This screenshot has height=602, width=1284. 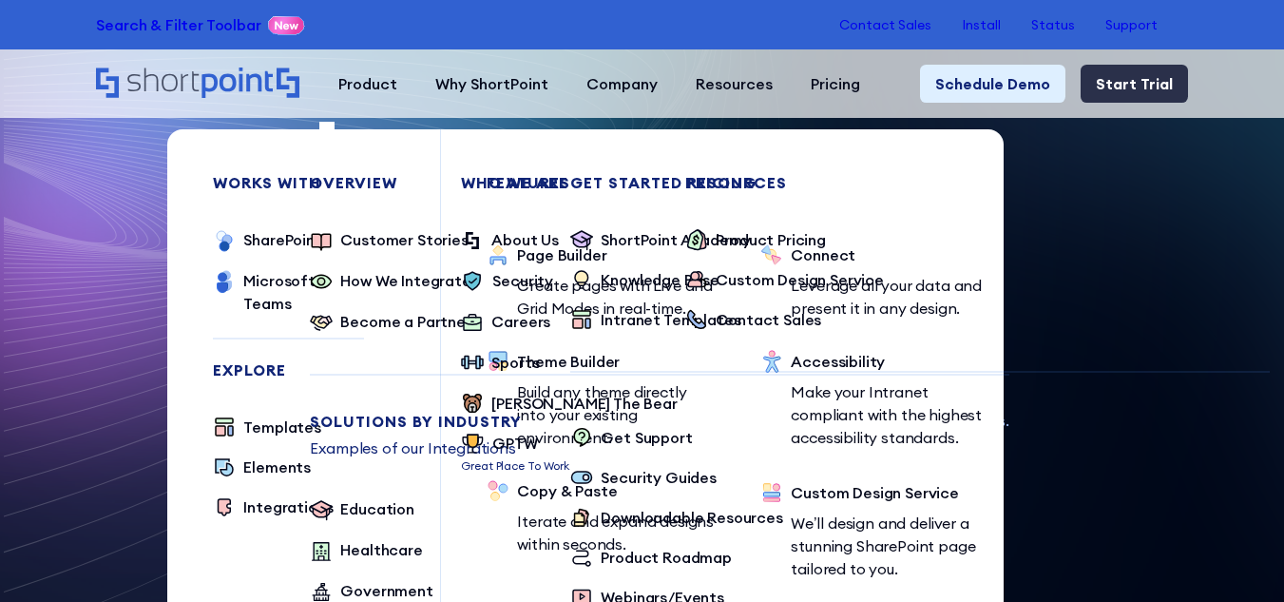 What do you see at coordinates (1053, 25) in the screenshot?
I see `a: Status` at bounding box center [1053, 25].